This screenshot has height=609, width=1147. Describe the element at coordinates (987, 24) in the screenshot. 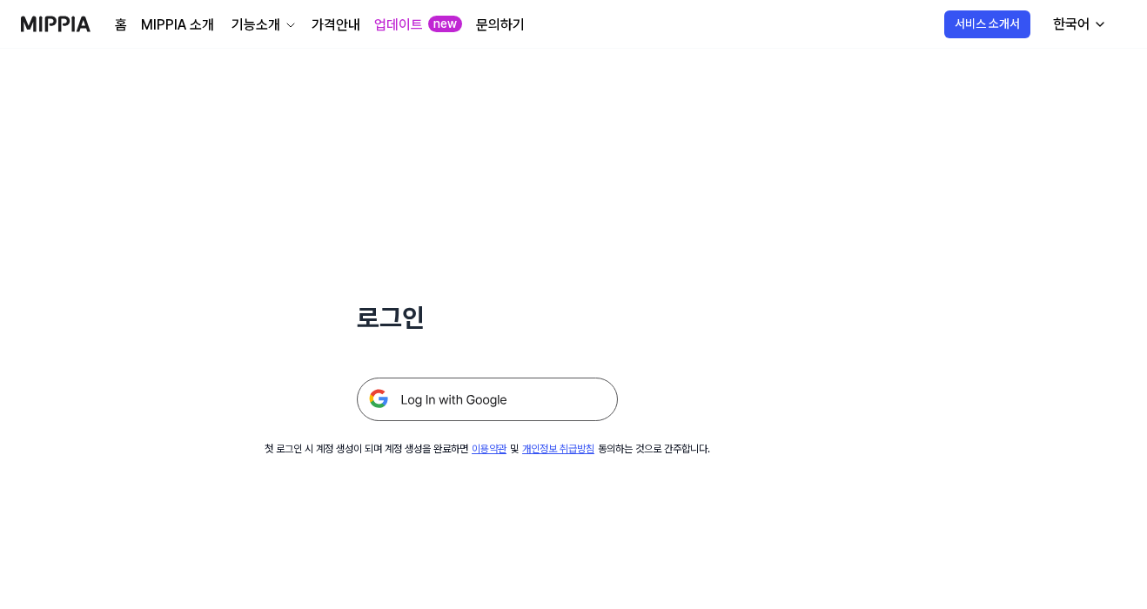

I see `button: 서비스 소개서` at that location.